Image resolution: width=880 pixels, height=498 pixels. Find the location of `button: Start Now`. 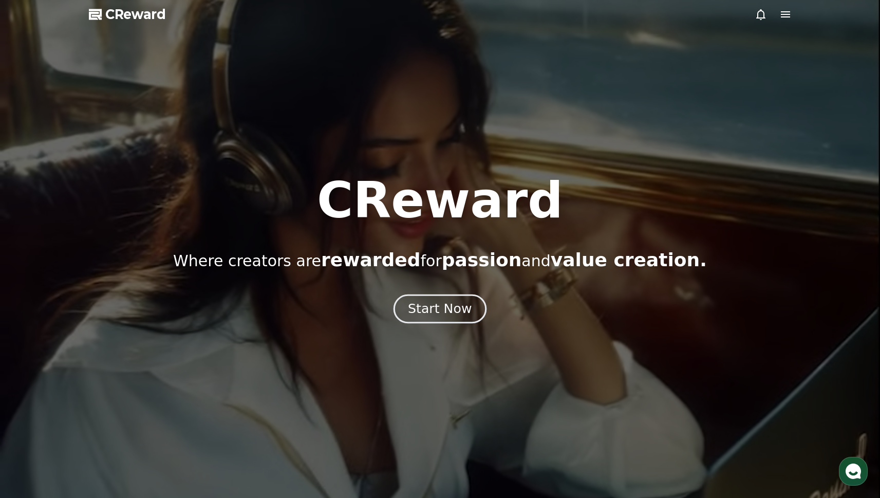

button: Start Now is located at coordinates (440, 308).